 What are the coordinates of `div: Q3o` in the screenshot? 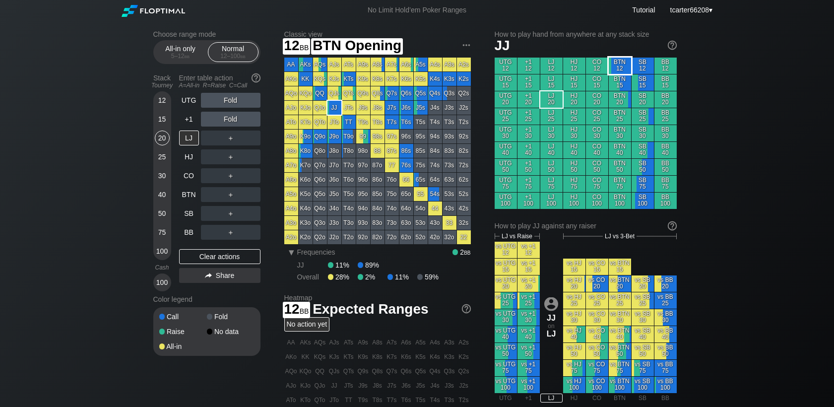 It's located at (320, 223).